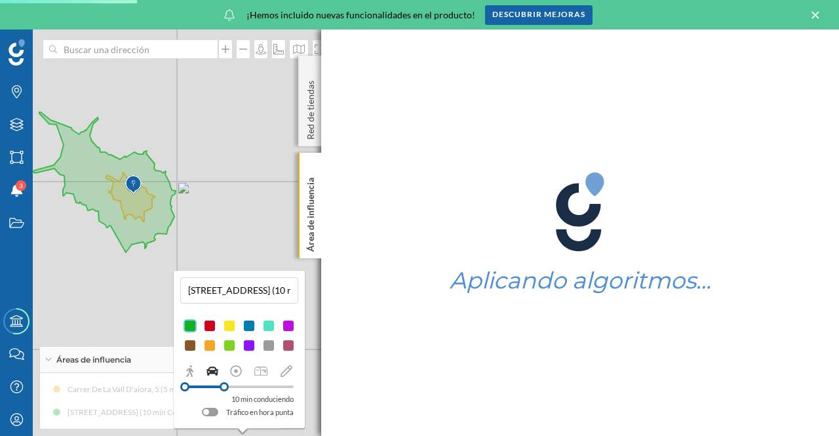  Describe the element at coordinates (94, 360) in the screenshot. I see `span: Áreas de influencia` at that location.